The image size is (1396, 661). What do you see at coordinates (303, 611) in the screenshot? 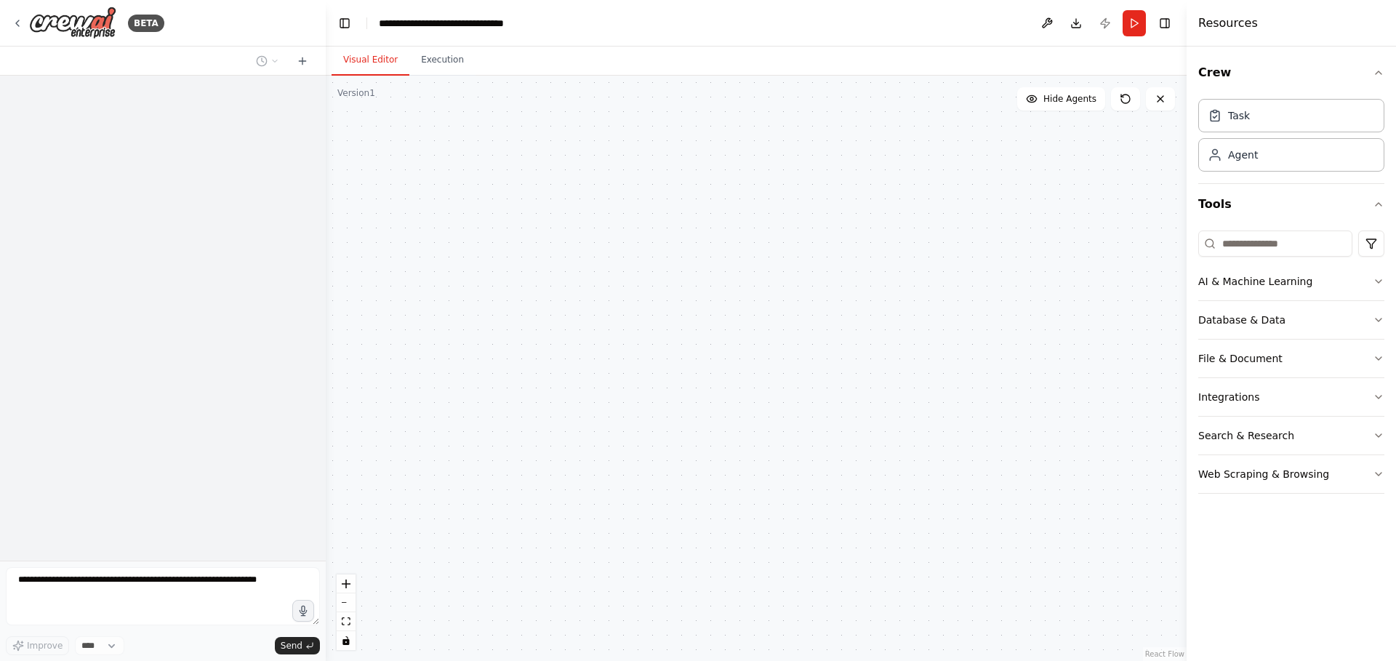
I see `button: Click to speak your automation idea` at bounding box center [303, 611].